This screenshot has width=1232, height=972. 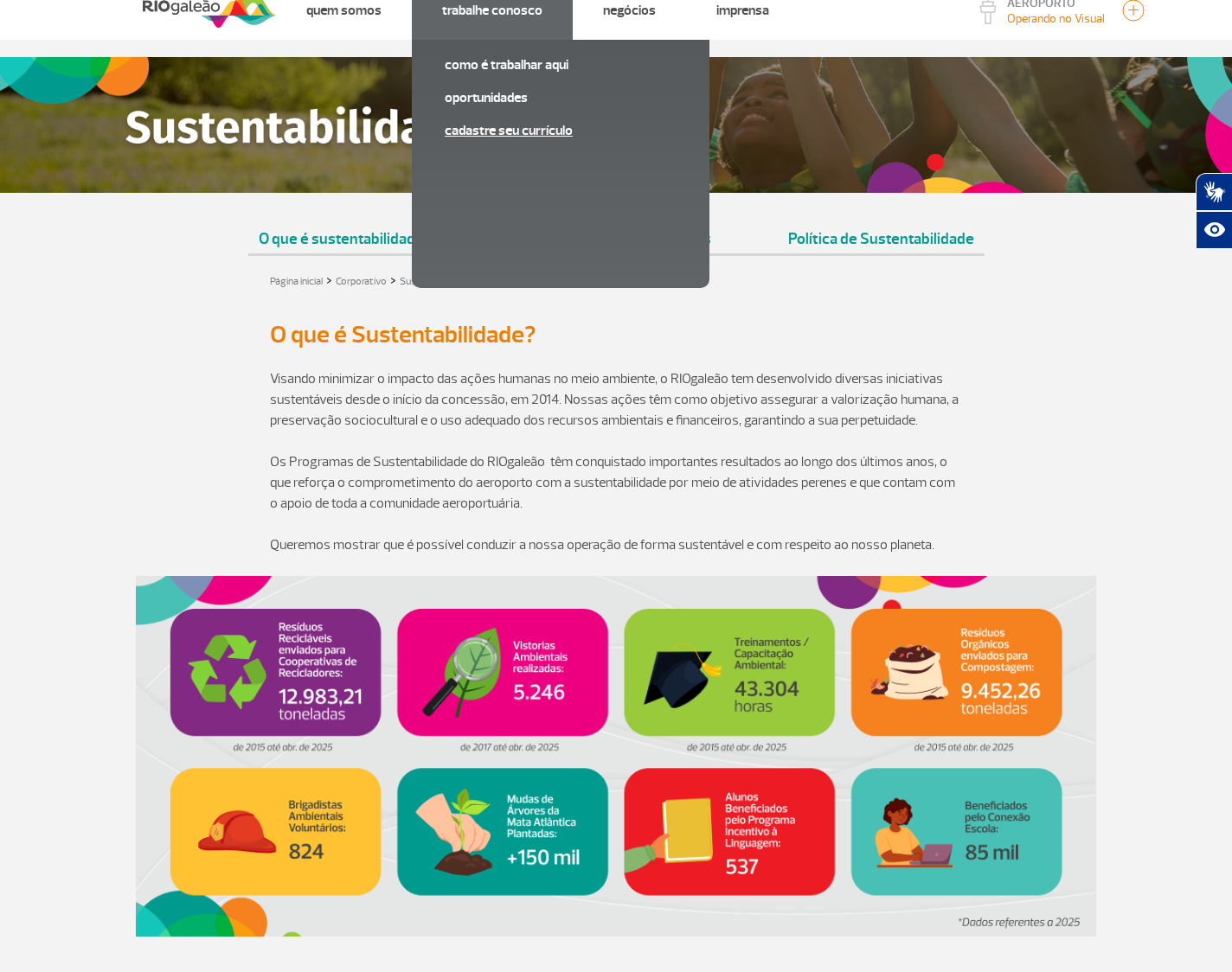 What do you see at coordinates (1214, 230) in the screenshot?
I see `button: Abrir recursos assistivos.` at bounding box center [1214, 230].